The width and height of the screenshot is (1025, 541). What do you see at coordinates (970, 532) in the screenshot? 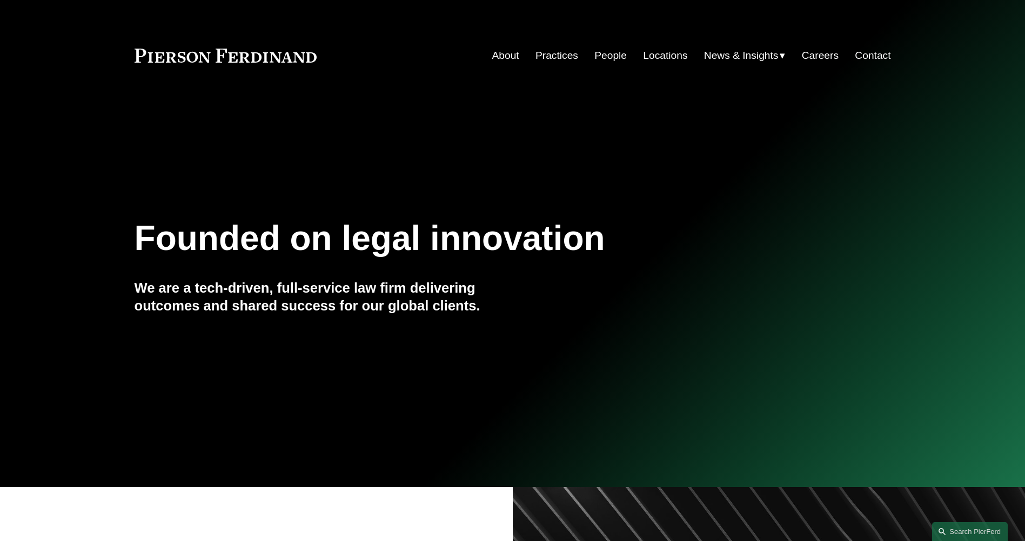
I see `a: Search this site` at bounding box center [970, 532].